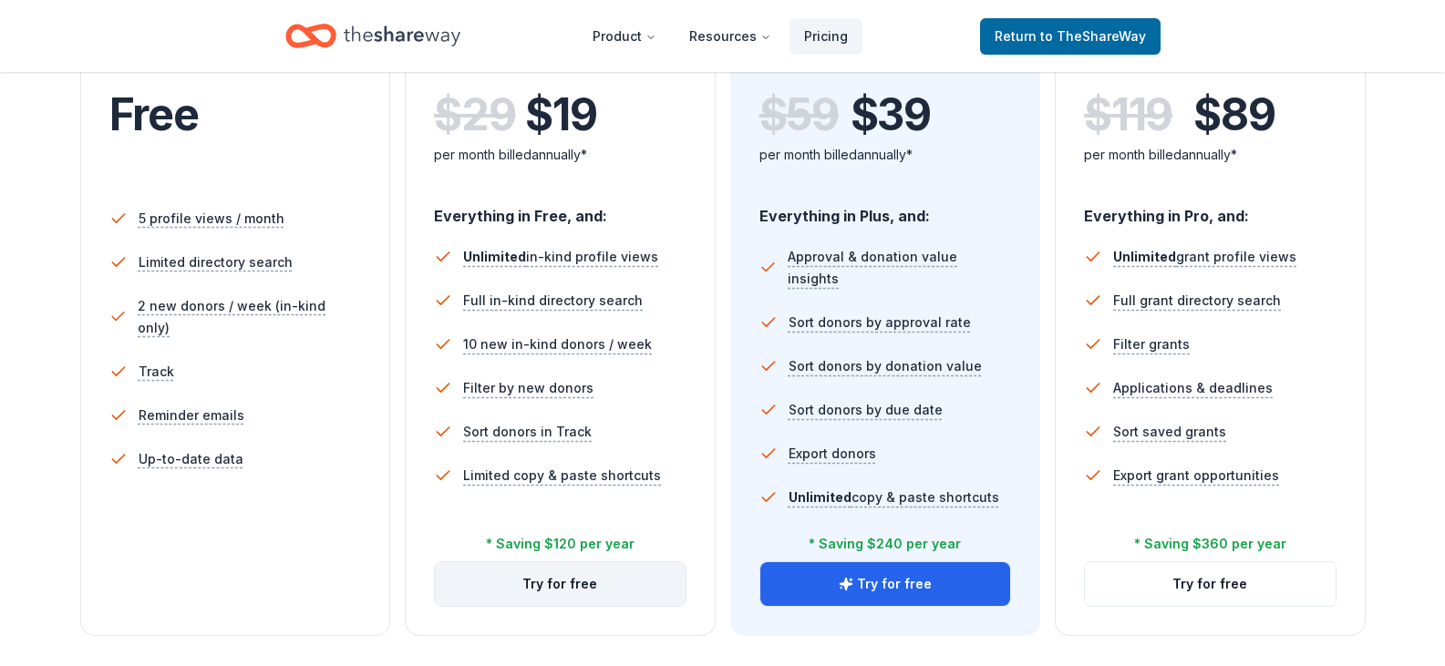 This screenshot has height=666, width=1445. What do you see at coordinates (528, 388) in the screenshot?
I see `span: Filter by new donors` at bounding box center [528, 388].